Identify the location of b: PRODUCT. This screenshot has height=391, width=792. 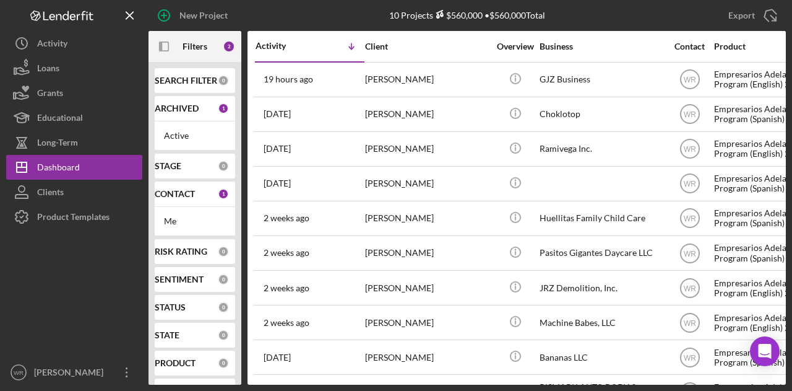
(175, 363).